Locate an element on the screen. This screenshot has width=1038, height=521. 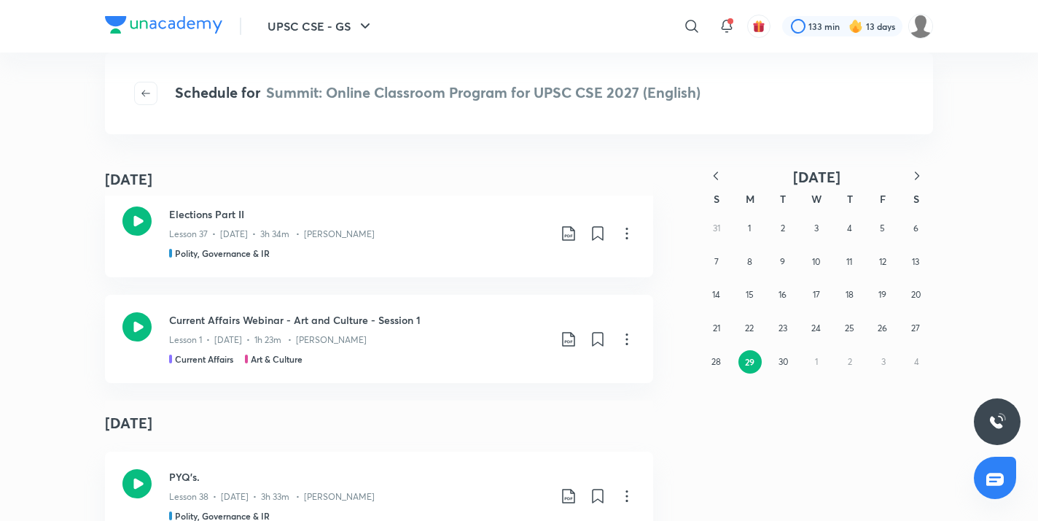
a: Company Logo is located at coordinates (163, 26).